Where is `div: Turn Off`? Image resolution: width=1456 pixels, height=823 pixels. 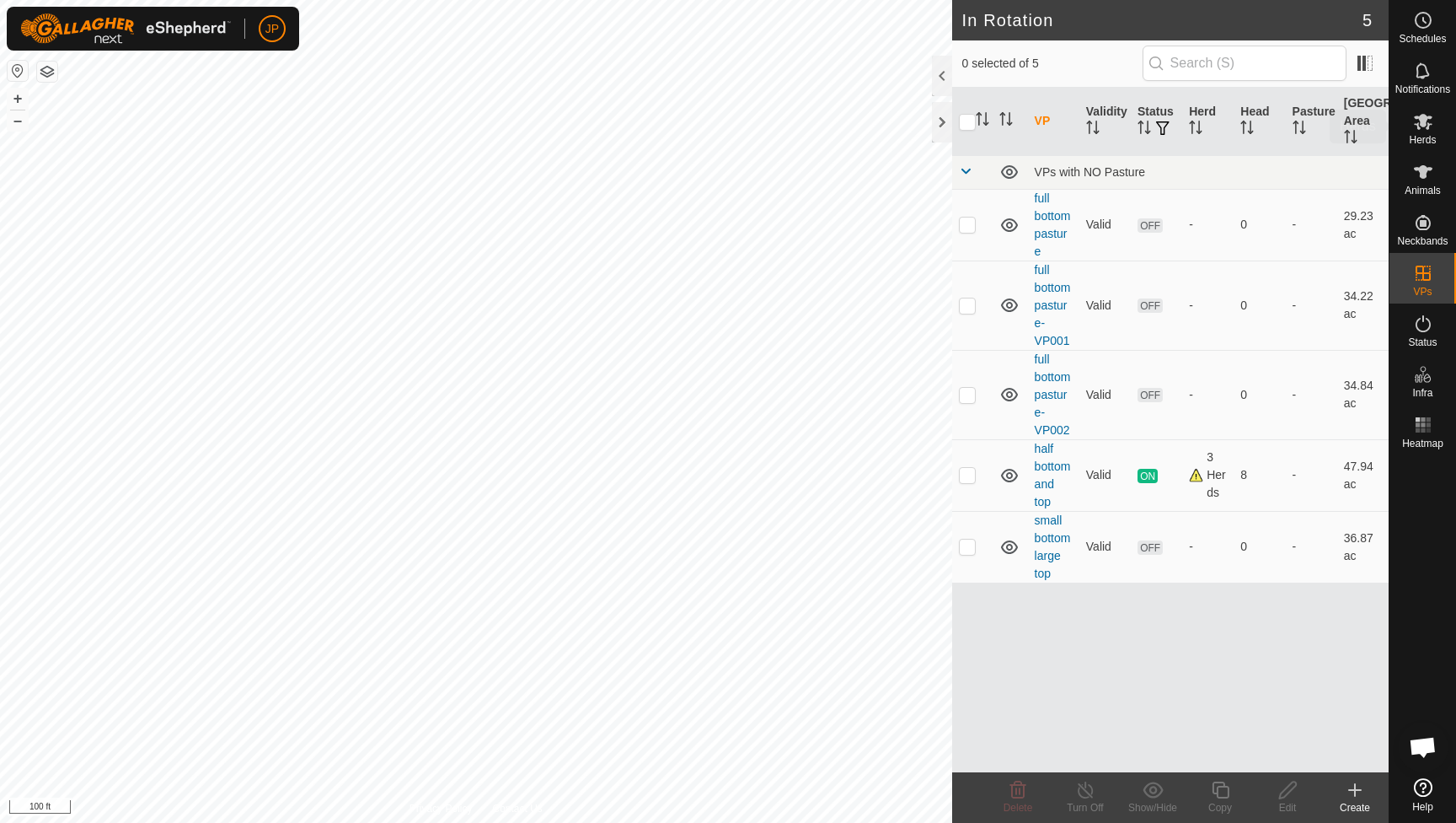 div: Turn Off is located at coordinates (1086, 808).